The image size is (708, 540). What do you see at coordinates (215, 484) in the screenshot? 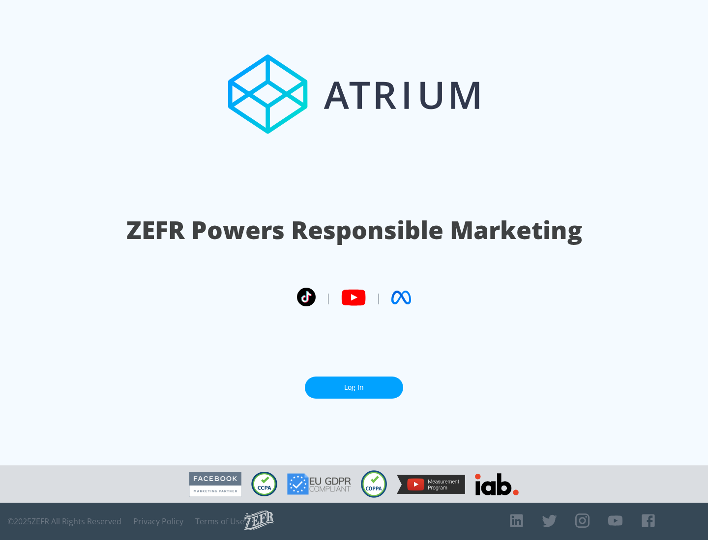
I see `img: Facebook Marketing Partner` at bounding box center [215, 484].